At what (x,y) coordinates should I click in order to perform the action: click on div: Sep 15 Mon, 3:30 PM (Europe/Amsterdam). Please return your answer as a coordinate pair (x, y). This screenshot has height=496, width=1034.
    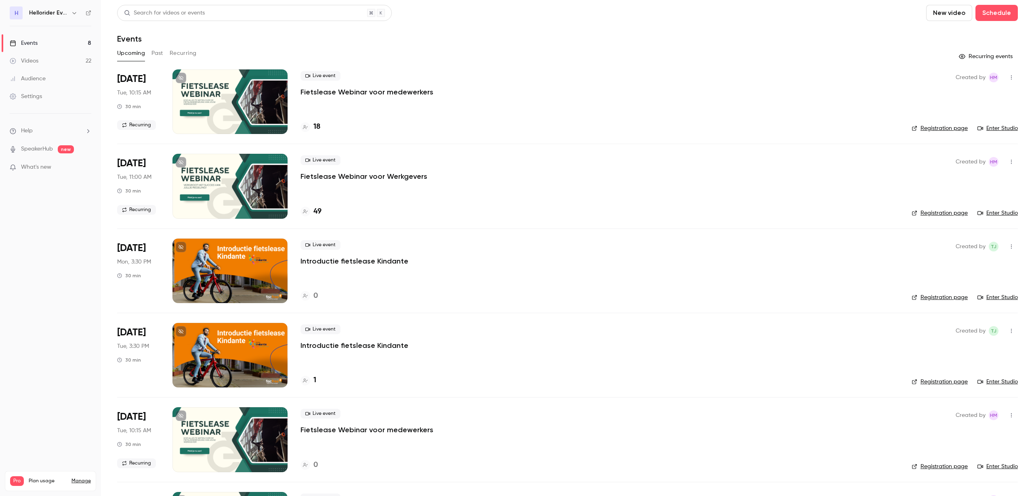
    Looking at the image, I should click on (138, 271).